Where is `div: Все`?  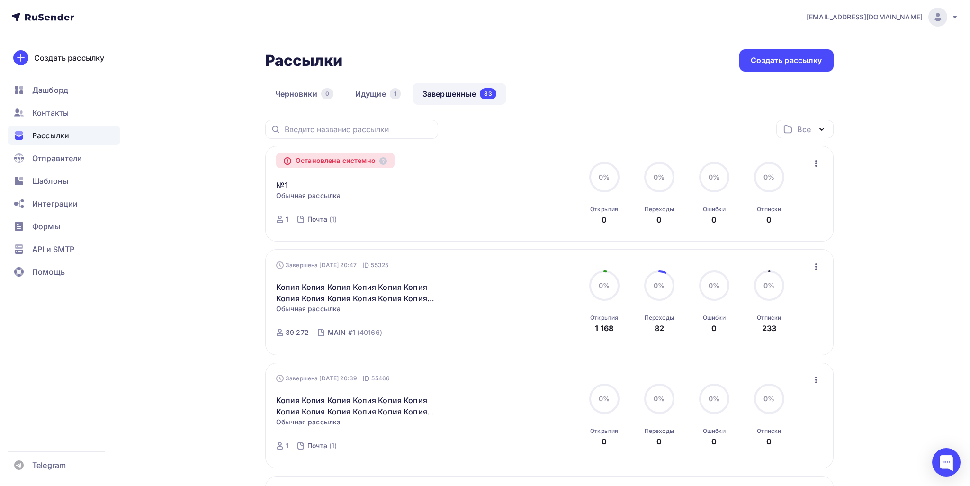
div: Все is located at coordinates (804, 129).